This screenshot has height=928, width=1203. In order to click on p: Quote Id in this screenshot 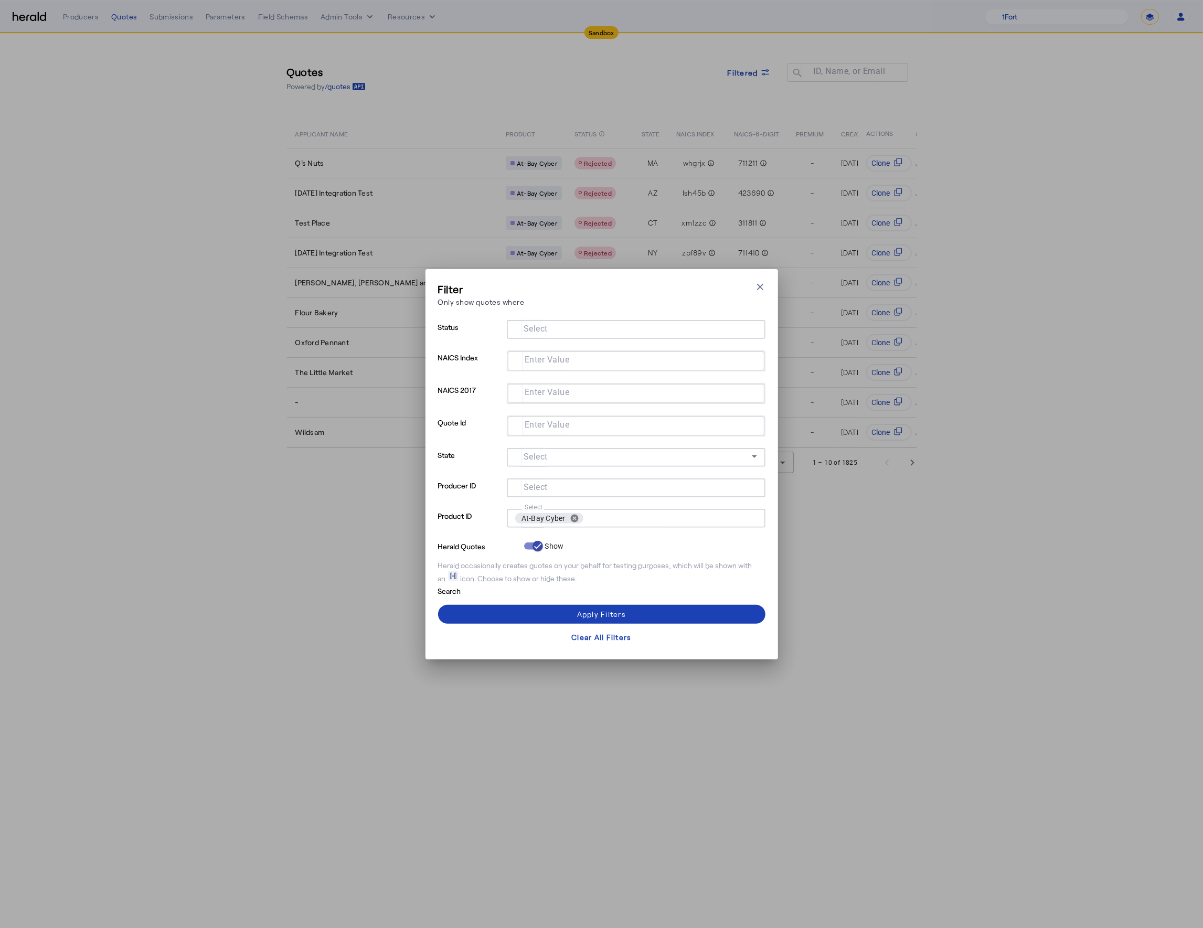, I will do `click(470, 432)`.